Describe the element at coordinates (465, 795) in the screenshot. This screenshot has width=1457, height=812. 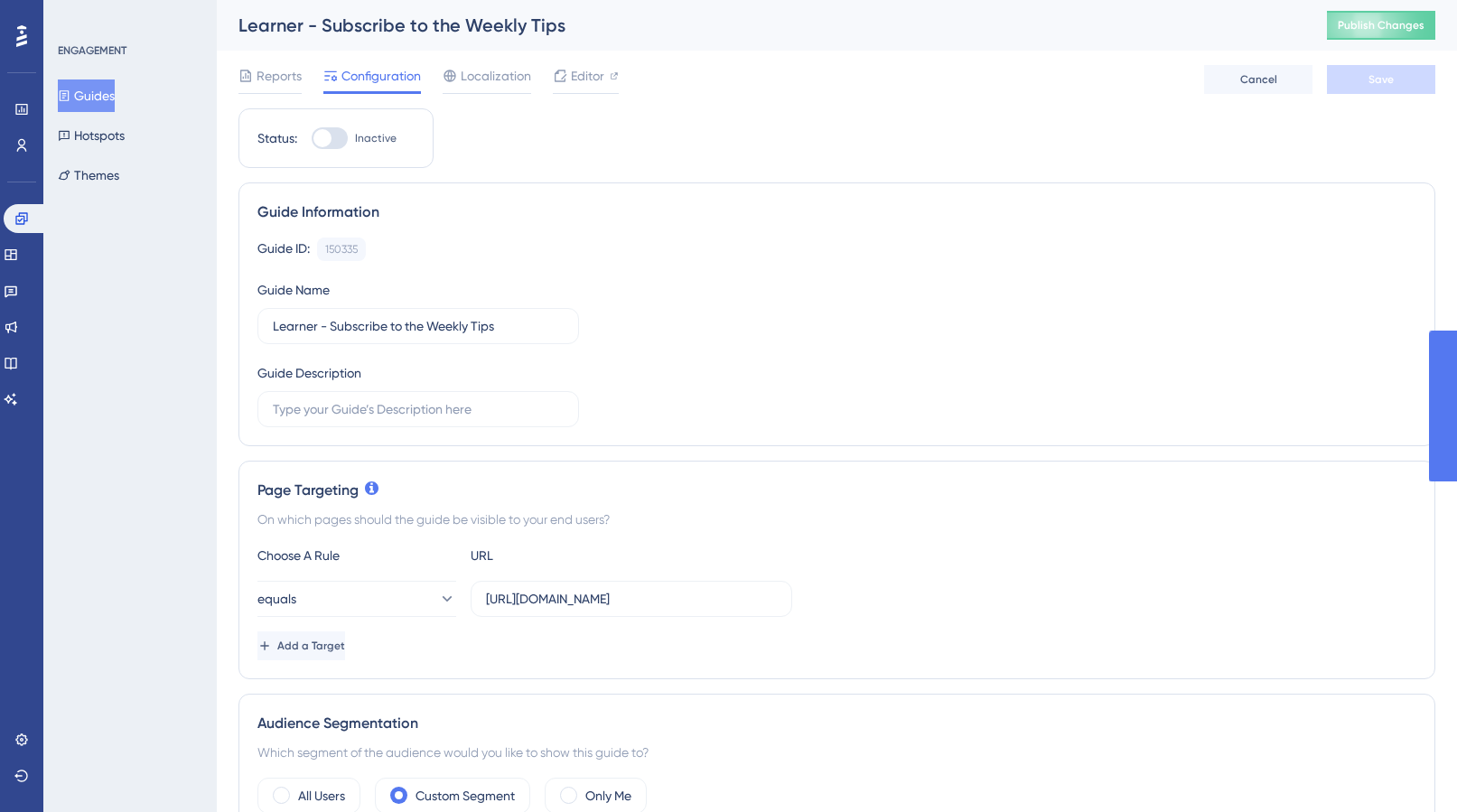
I see `label: Custom Segment` at that location.